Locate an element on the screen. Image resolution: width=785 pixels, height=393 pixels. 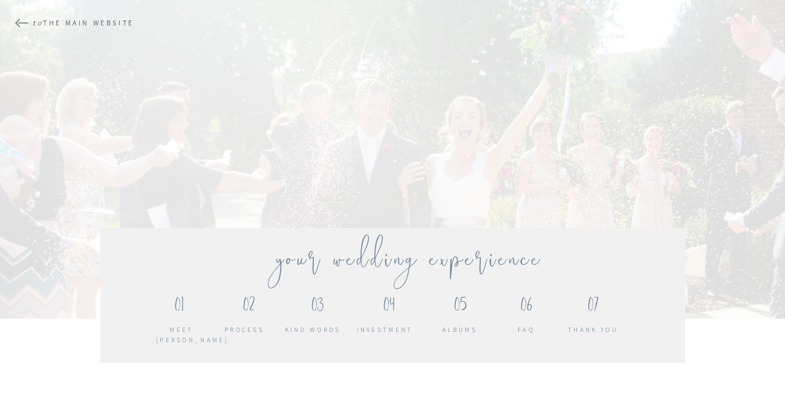
a: process is located at coordinates (244, 333).